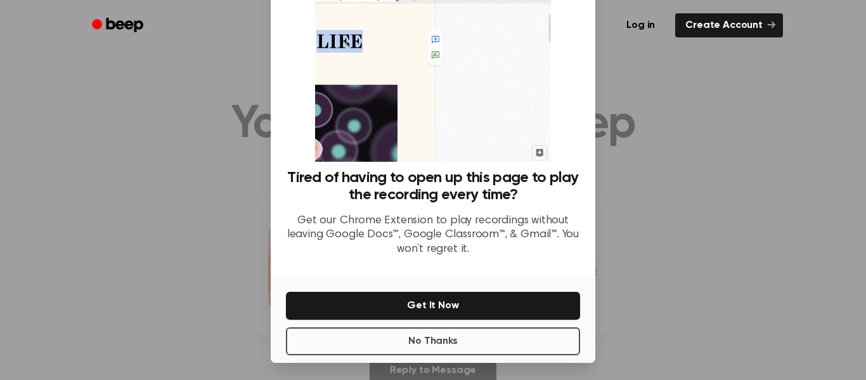 The height and width of the screenshot is (380, 866). I want to click on a: Create Account, so click(729, 25).